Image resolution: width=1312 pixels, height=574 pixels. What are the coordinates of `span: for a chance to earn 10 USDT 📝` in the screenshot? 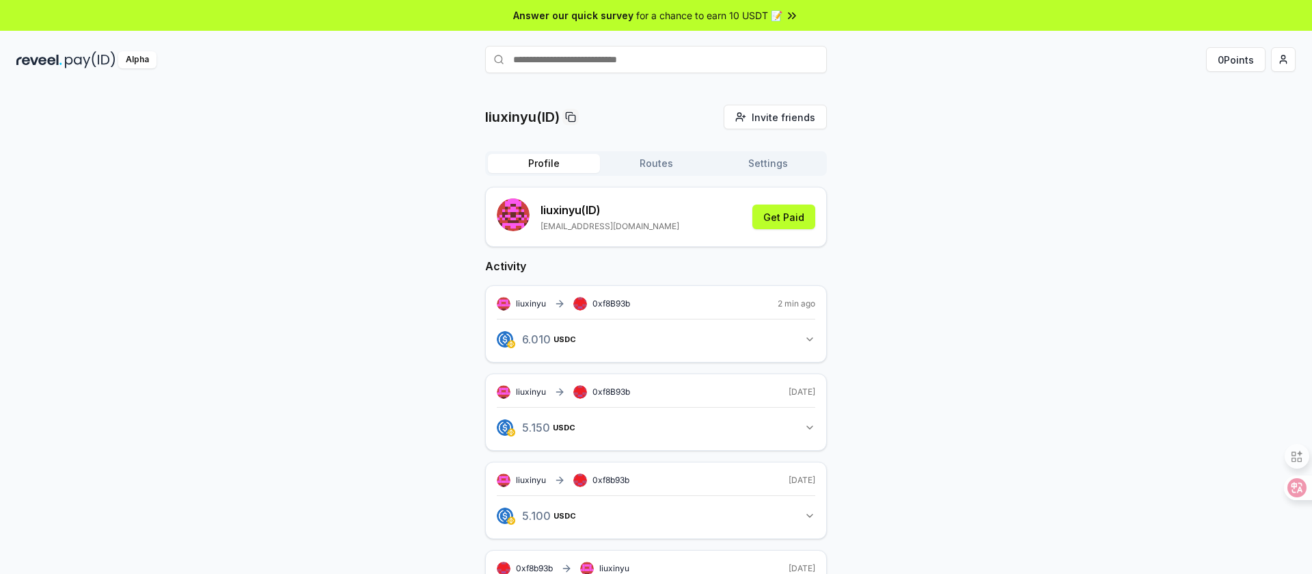 It's located at (710, 15).